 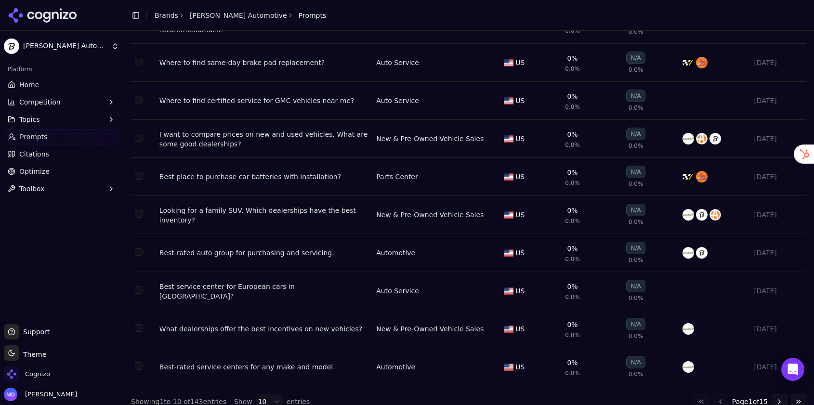 What do you see at coordinates (264, 101) in the screenshot?
I see `a: Where to find certified service for GMC vehicles near me?` at bounding box center [264, 101].